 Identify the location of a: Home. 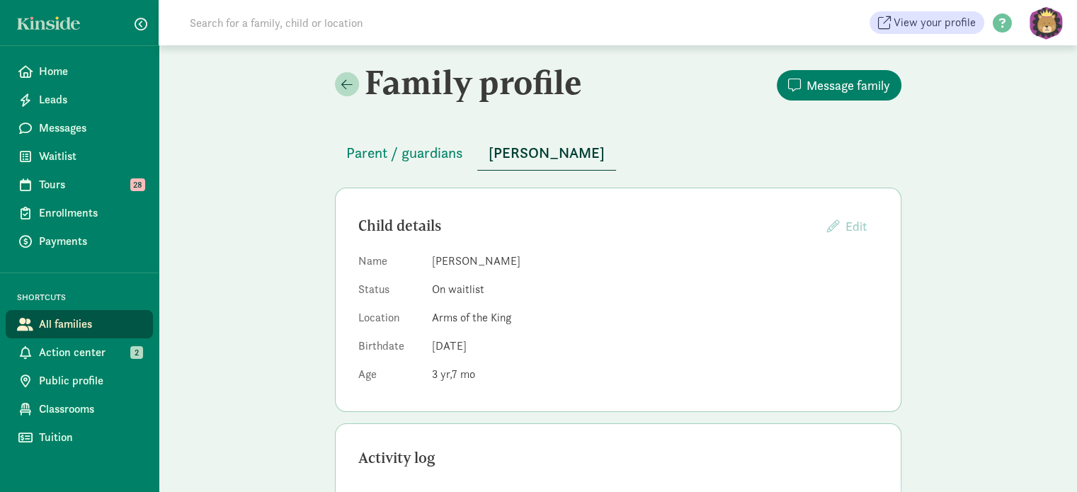
(79, 72).